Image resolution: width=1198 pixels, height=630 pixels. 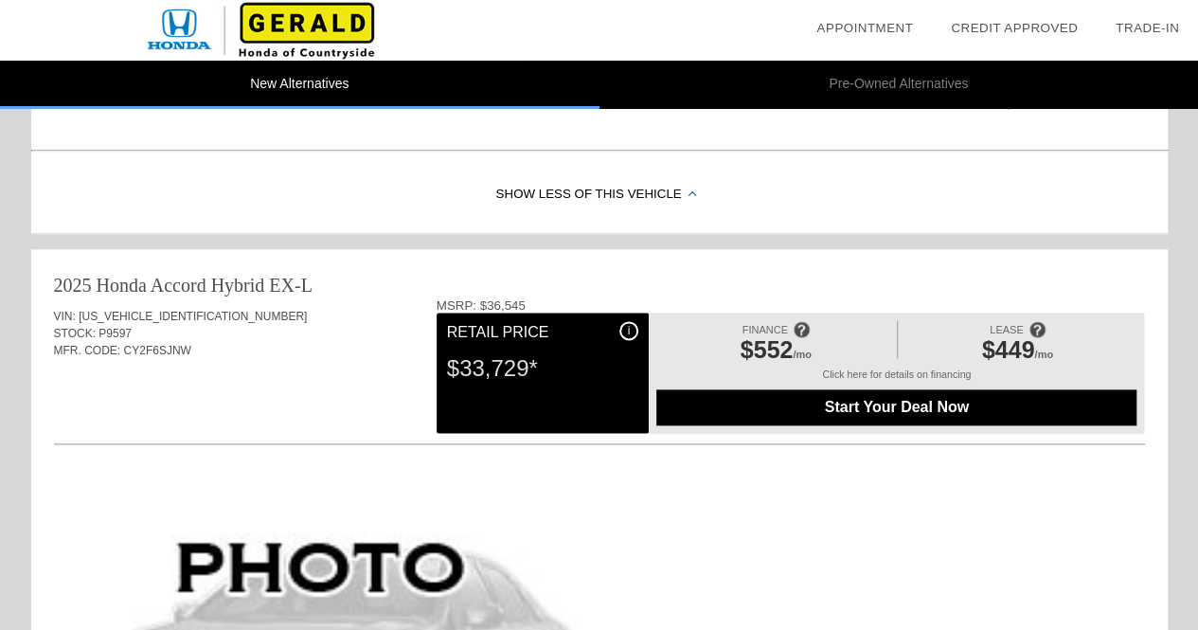 What do you see at coordinates (765, 330) in the screenshot?
I see `span: FINANCE` at bounding box center [765, 330].